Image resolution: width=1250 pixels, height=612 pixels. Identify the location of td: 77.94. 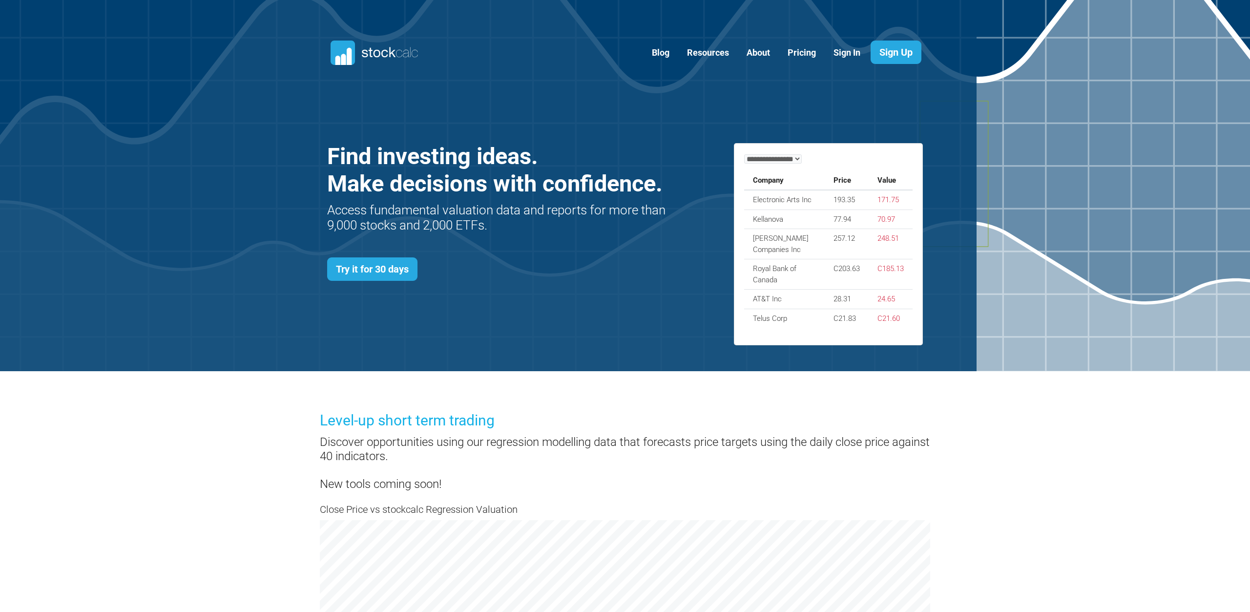
(847, 219).